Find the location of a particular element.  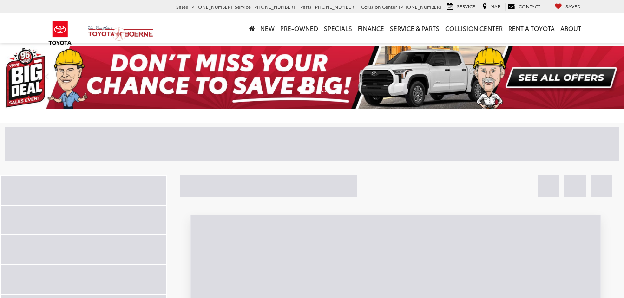

span: Sales is located at coordinates (182, 7).